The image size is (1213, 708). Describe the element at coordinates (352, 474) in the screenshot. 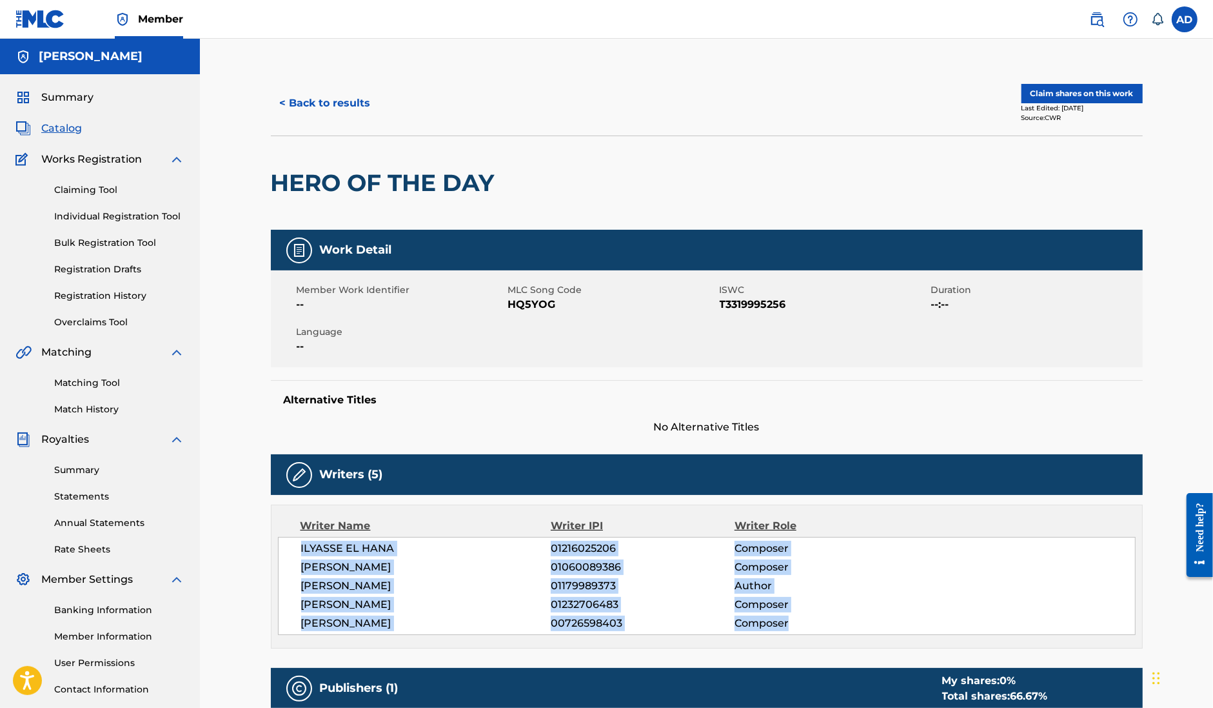

I see `h5: Writers (5)` at that location.